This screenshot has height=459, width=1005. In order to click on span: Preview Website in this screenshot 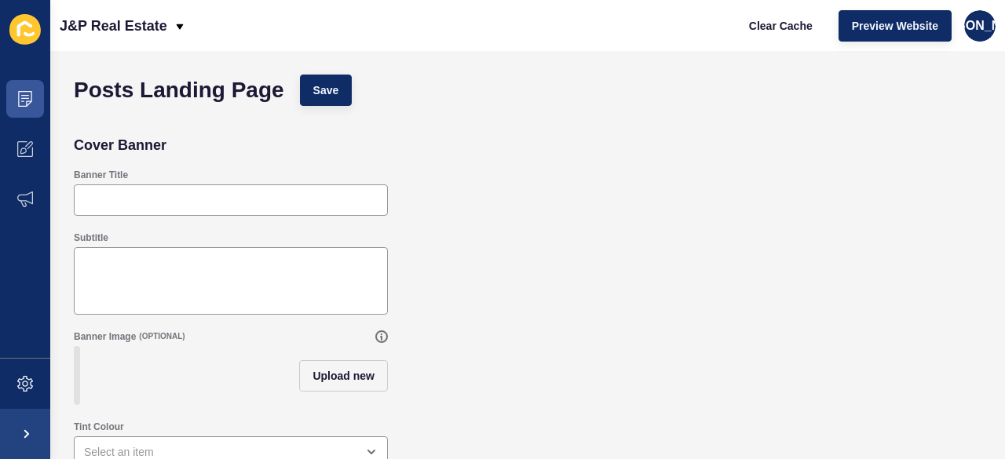, I will do `click(895, 26)`.